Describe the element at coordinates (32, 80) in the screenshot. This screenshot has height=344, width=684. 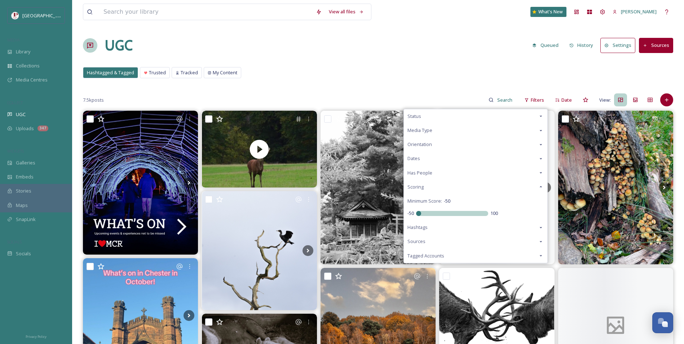
I see `span: Media Centres` at that location.